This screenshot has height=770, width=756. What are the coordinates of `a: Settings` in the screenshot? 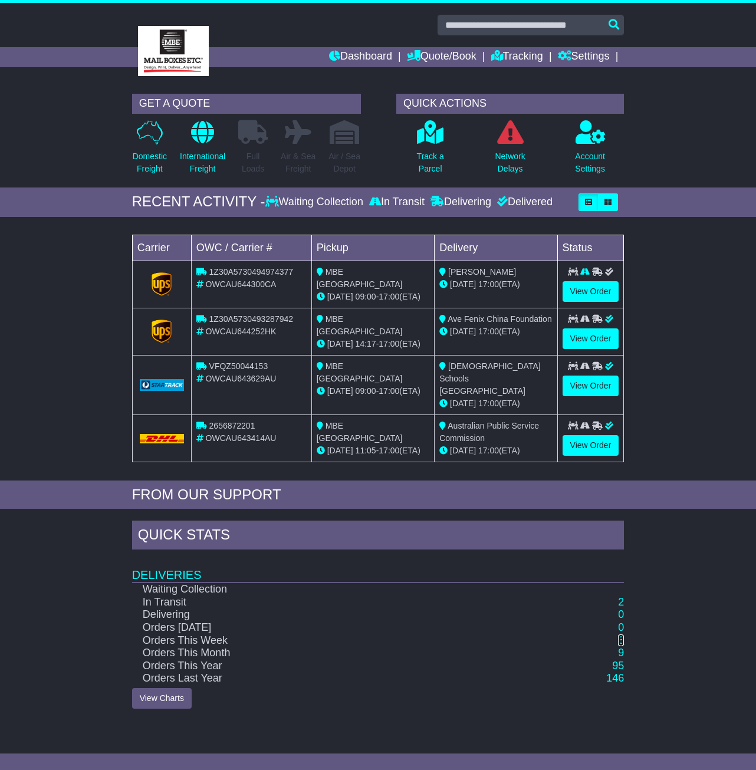 It's located at (584, 57).